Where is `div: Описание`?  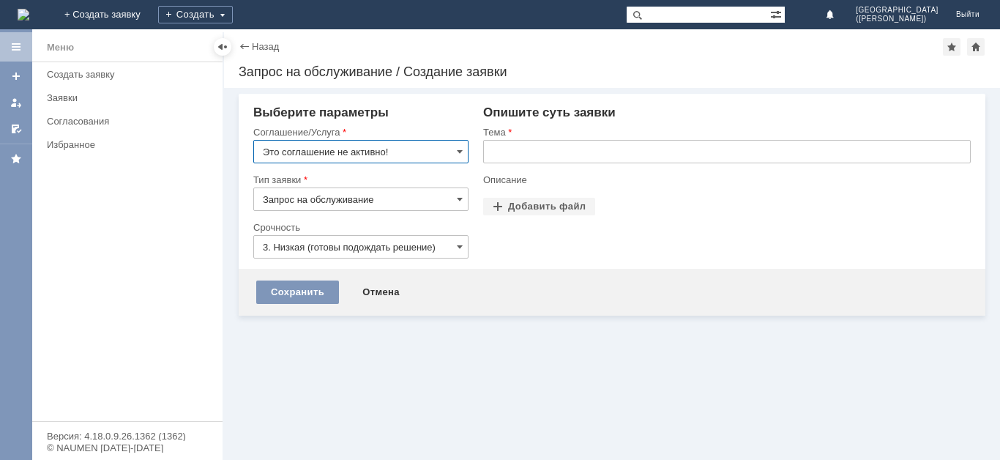 div: Описание is located at coordinates (726, 179).